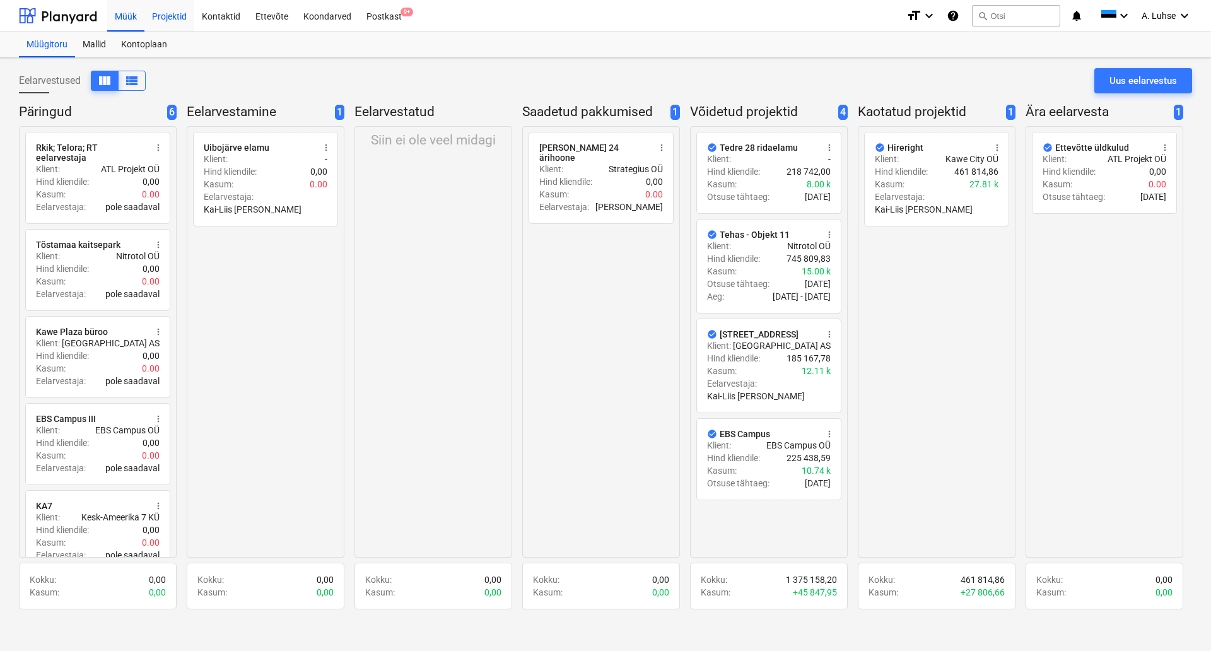  What do you see at coordinates (1159, 16) in the screenshot?
I see `span: A. Luhse` at bounding box center [1159, 16].